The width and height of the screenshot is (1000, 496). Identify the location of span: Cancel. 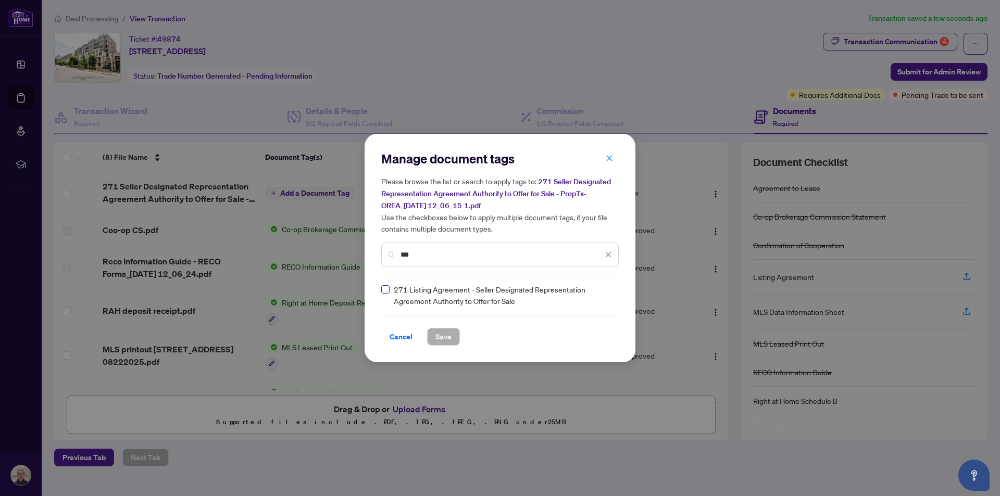
(401, 337).